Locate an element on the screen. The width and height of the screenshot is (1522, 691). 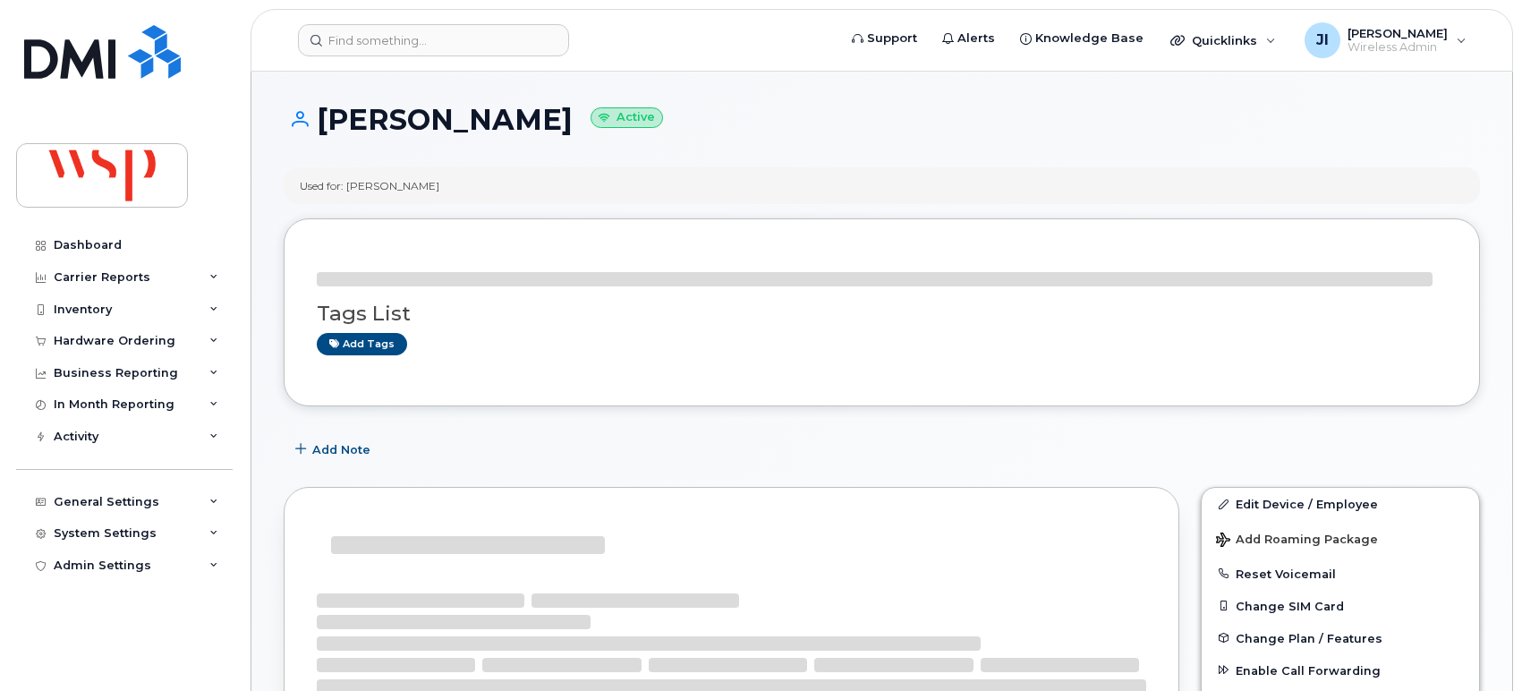
button: Change SIM Card is located at coordinates (1341, 606).